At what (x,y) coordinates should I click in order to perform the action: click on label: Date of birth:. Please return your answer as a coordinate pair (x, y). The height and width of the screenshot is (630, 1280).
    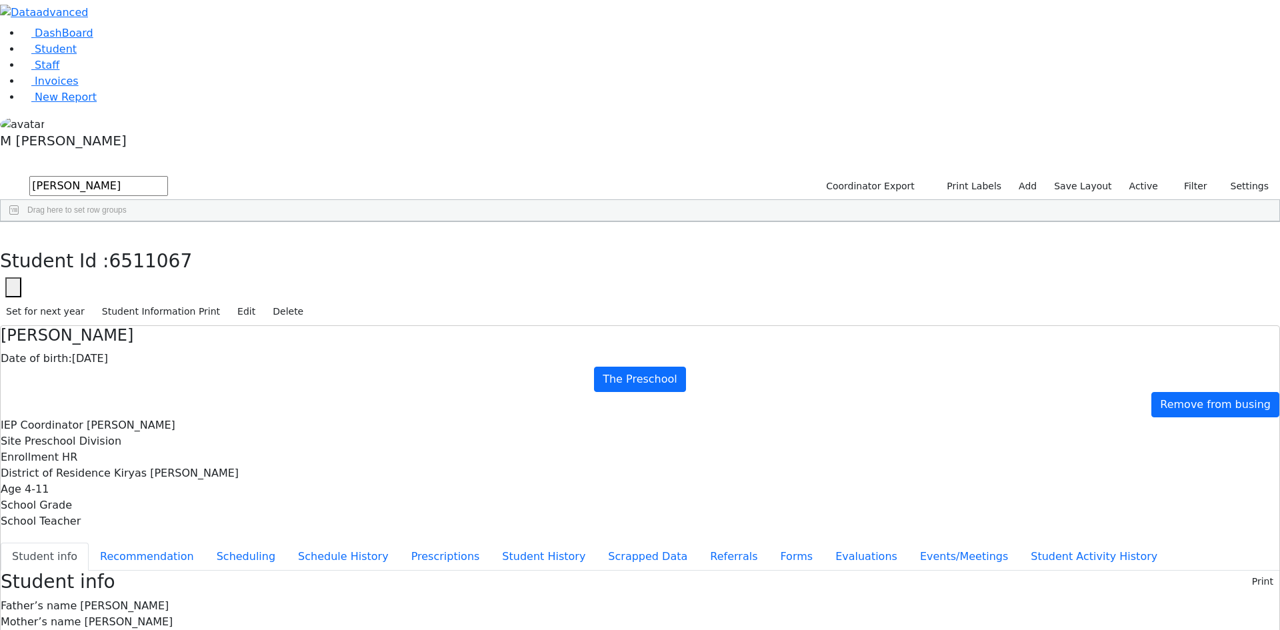
    Looking at the image, I should click on (36, 359).